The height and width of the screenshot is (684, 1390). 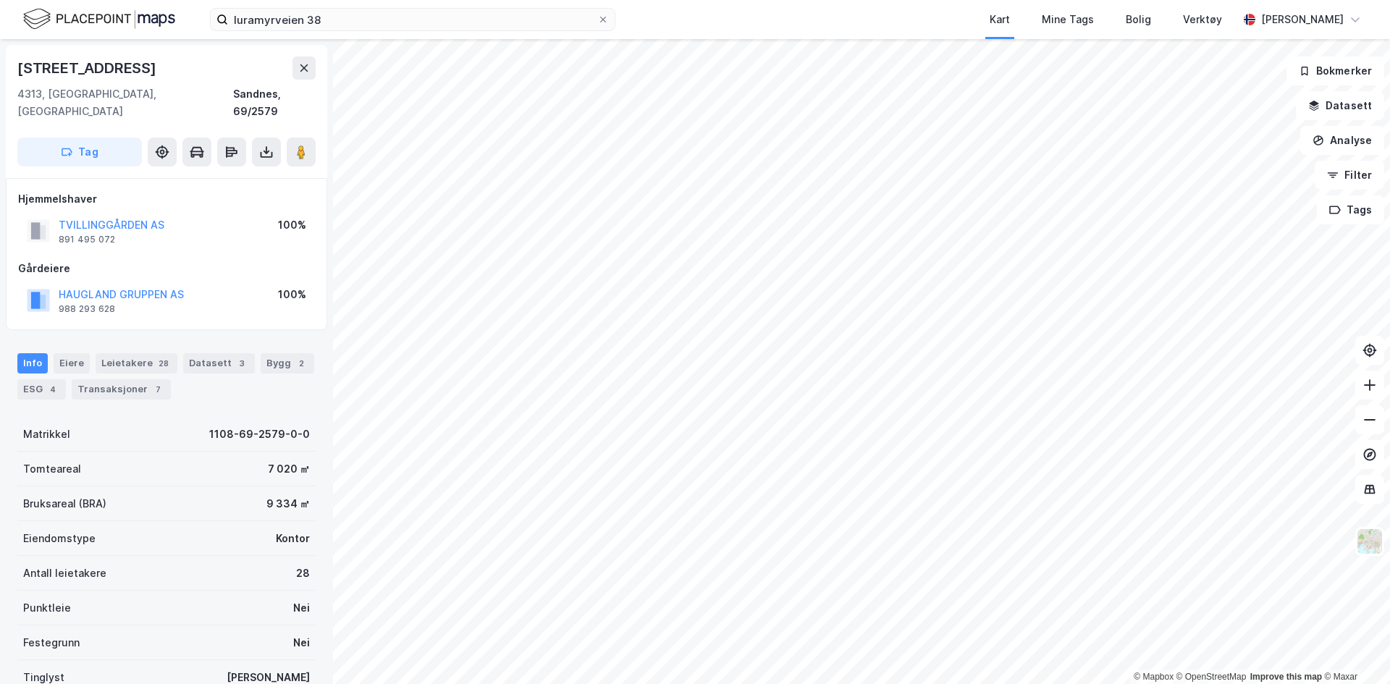 I want to click on button: Datasett, so click(x=1340, y=106).